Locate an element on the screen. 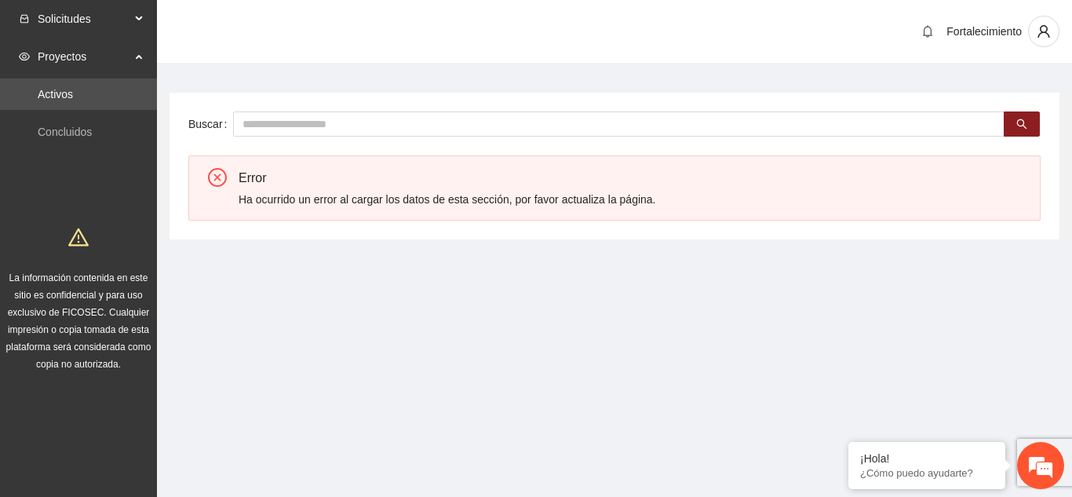 This screenshot has height=497, width=1072. div: Chatee con nosotros ahora is located at coordinates (173, 90).